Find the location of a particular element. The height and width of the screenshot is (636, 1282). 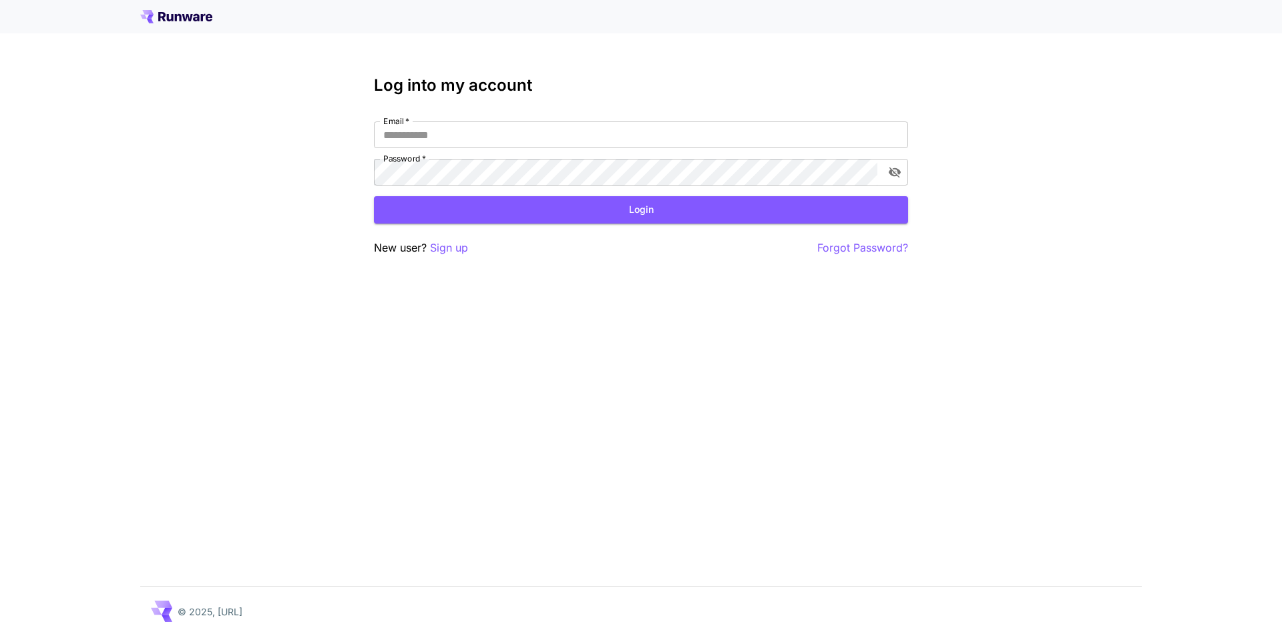

button: Sign up is located at coordinates (449, 248).